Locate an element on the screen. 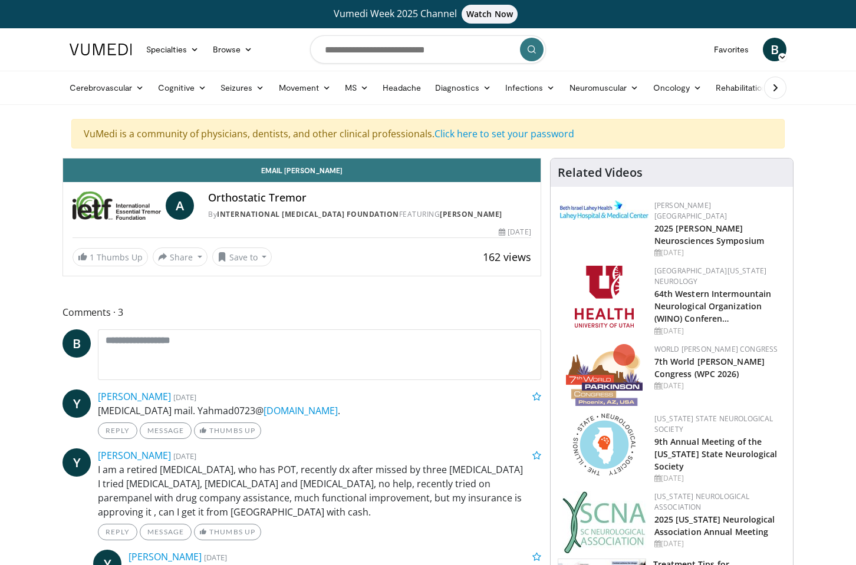 This screenshot has height=565, width=856. img: 71a8b48c-8850-4916-bbdd-e2f3ccf11ef9.png.150x105_q85_autocrop_double_scale_upscale_version-0.2.png is located at coordinates (604, 444).